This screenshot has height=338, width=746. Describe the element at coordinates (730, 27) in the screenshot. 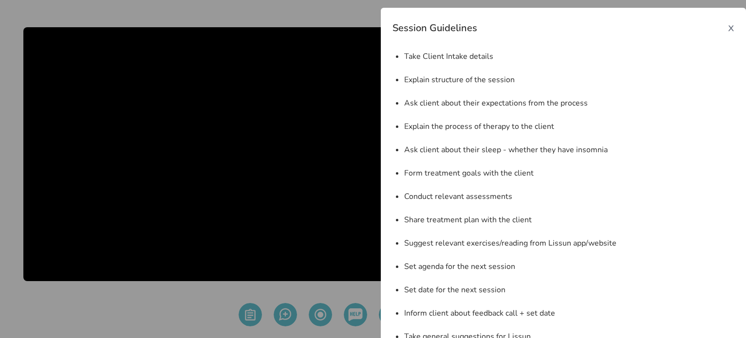

I see `span: x` at that location.